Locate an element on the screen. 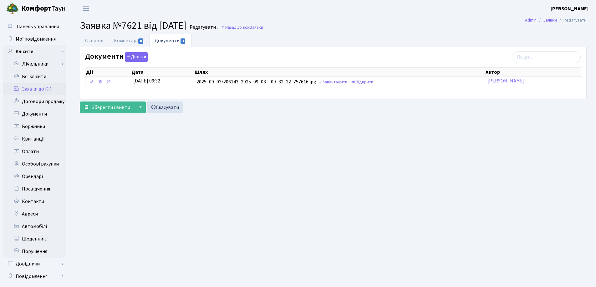 This screenshot has height=287, width=596. a: Посвідчення is located at coordinates (34, 189).